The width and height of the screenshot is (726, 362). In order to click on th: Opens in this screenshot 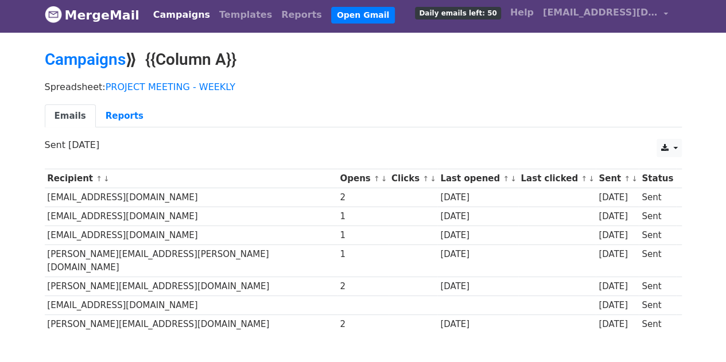, I will do `click(363, 178)`.